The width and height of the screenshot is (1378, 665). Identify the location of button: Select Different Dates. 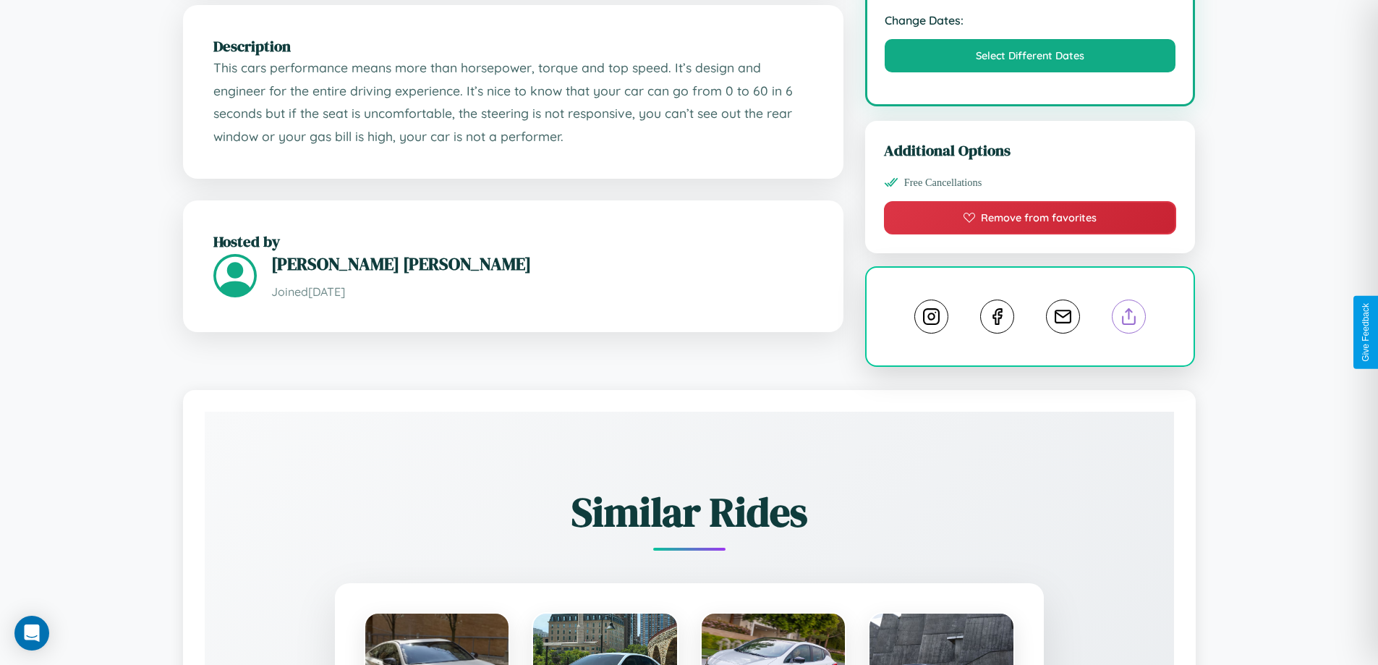
(1030, 56).